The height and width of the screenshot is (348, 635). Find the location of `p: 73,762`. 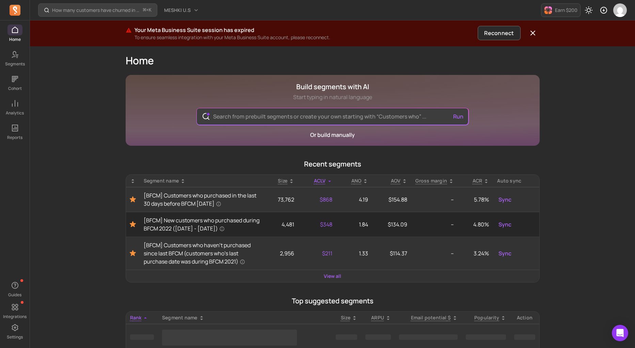

p: 73,762 is located at coordinates (281, 199).